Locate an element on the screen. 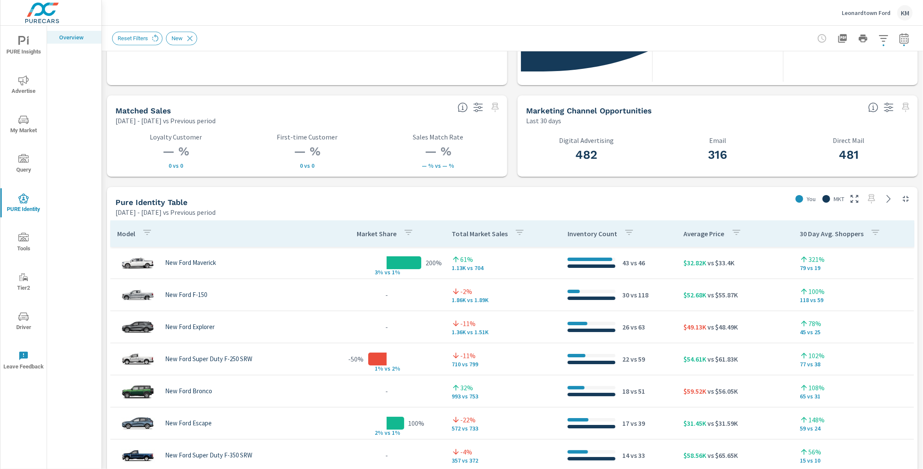 This screenshot has width=923, height=469. p: vs $33.4K is located at coordinates (721, 263).